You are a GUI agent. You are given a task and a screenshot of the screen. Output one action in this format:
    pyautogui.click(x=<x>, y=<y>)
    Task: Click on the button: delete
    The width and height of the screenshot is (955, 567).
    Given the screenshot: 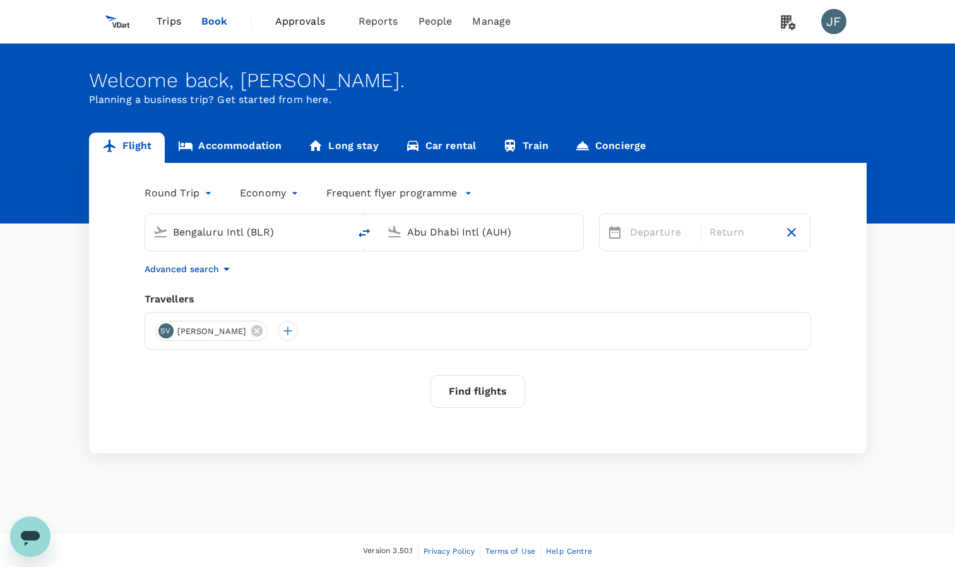 What is the action you would take?
    pyautogui.click(x=364, y=233)
    